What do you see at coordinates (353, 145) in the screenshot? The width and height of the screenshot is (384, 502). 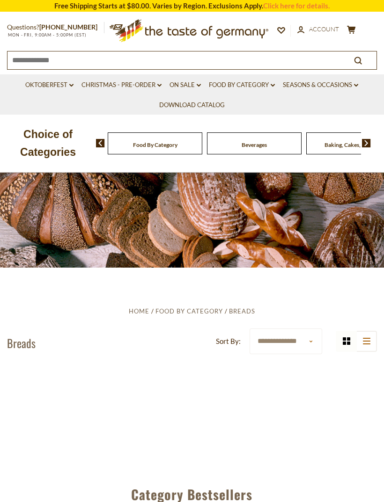 I see `a: Baking, Cakes, Desserts` at bounding box center [353, 145].